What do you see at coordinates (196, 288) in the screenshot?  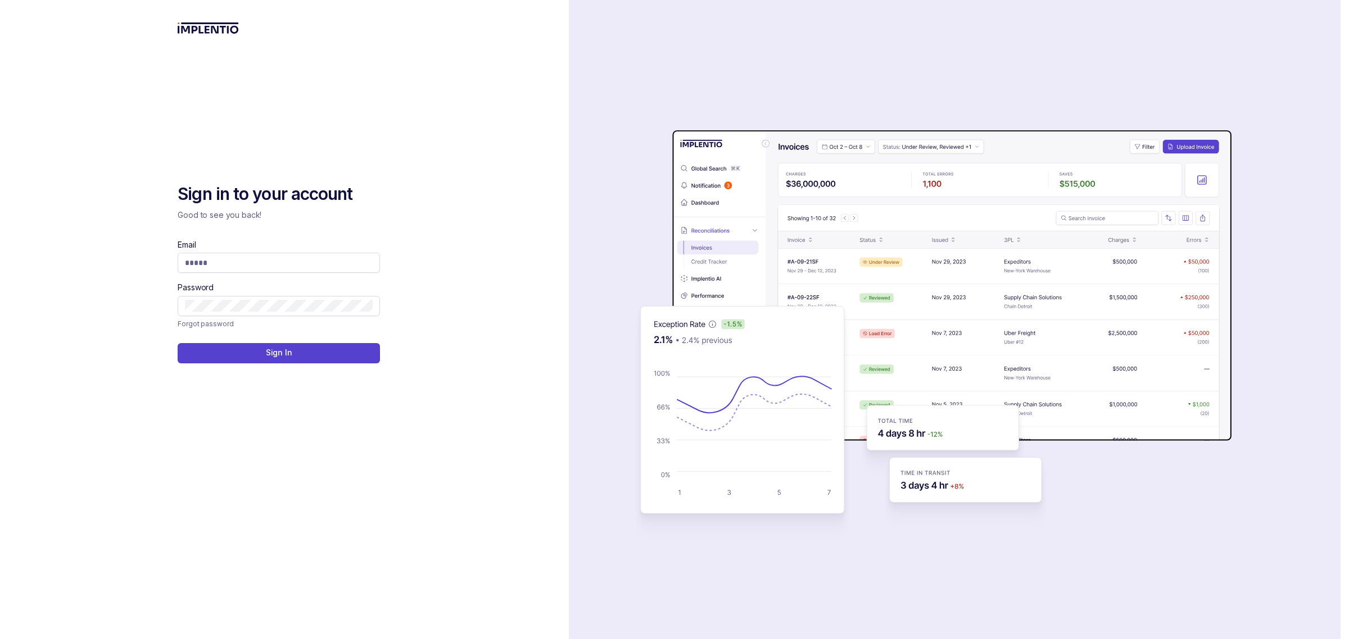 I see `label: Password` at bounding box center [196, 288].